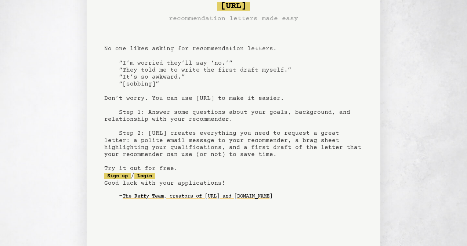 Image resolution: width=467 pixels, height=246 pixels. What do you see at coordinates (118, 176) in the screenshot?
I see `a: Sign up` at bounding box center [118, 176].